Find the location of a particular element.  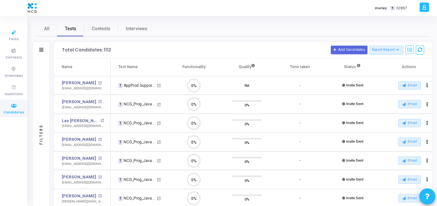

div: Time taken is located at coordinates (300, 67).